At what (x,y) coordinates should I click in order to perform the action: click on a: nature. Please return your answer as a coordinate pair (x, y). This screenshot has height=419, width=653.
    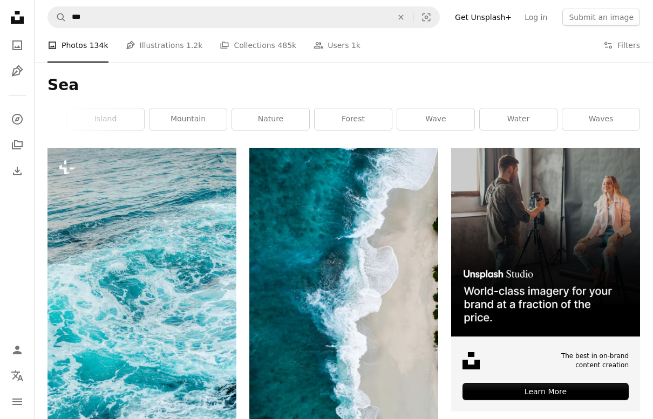
    Looking at the image, I should click on (270, 119).